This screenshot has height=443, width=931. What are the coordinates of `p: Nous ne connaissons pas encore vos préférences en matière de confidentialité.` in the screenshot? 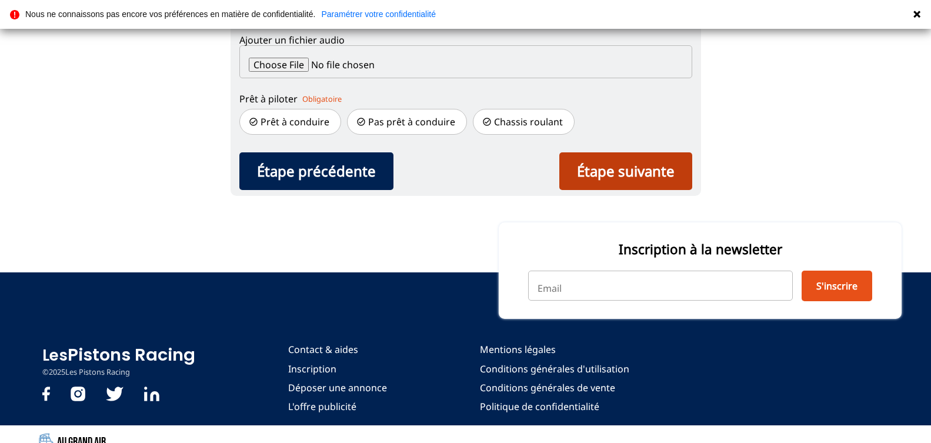 It's located at (170, 14).